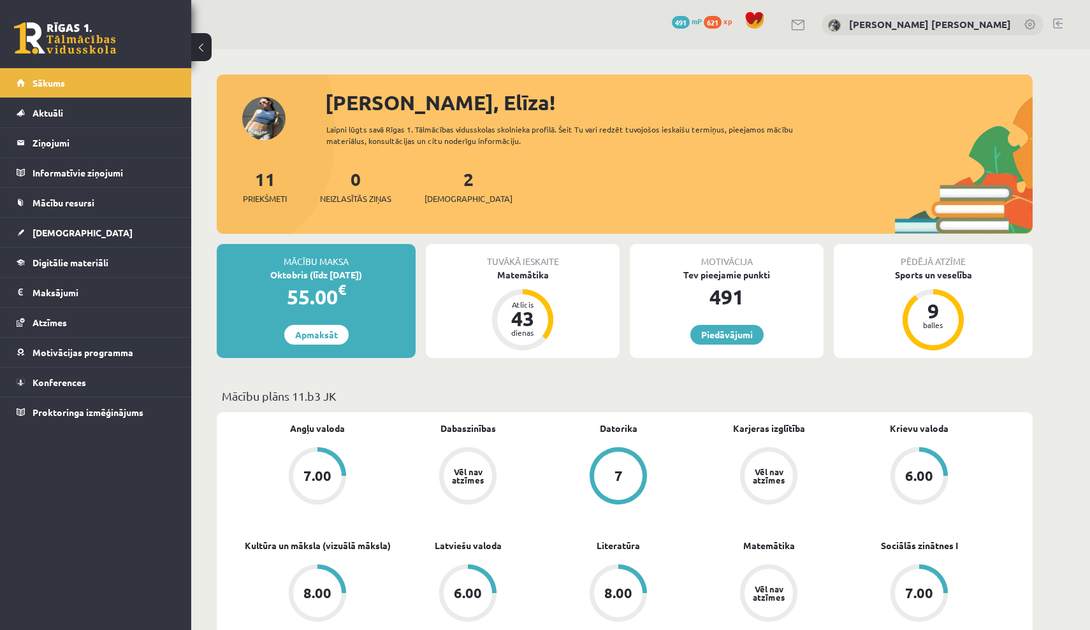  I want to click on a: Digitālie materiāli, so click(96, 263).